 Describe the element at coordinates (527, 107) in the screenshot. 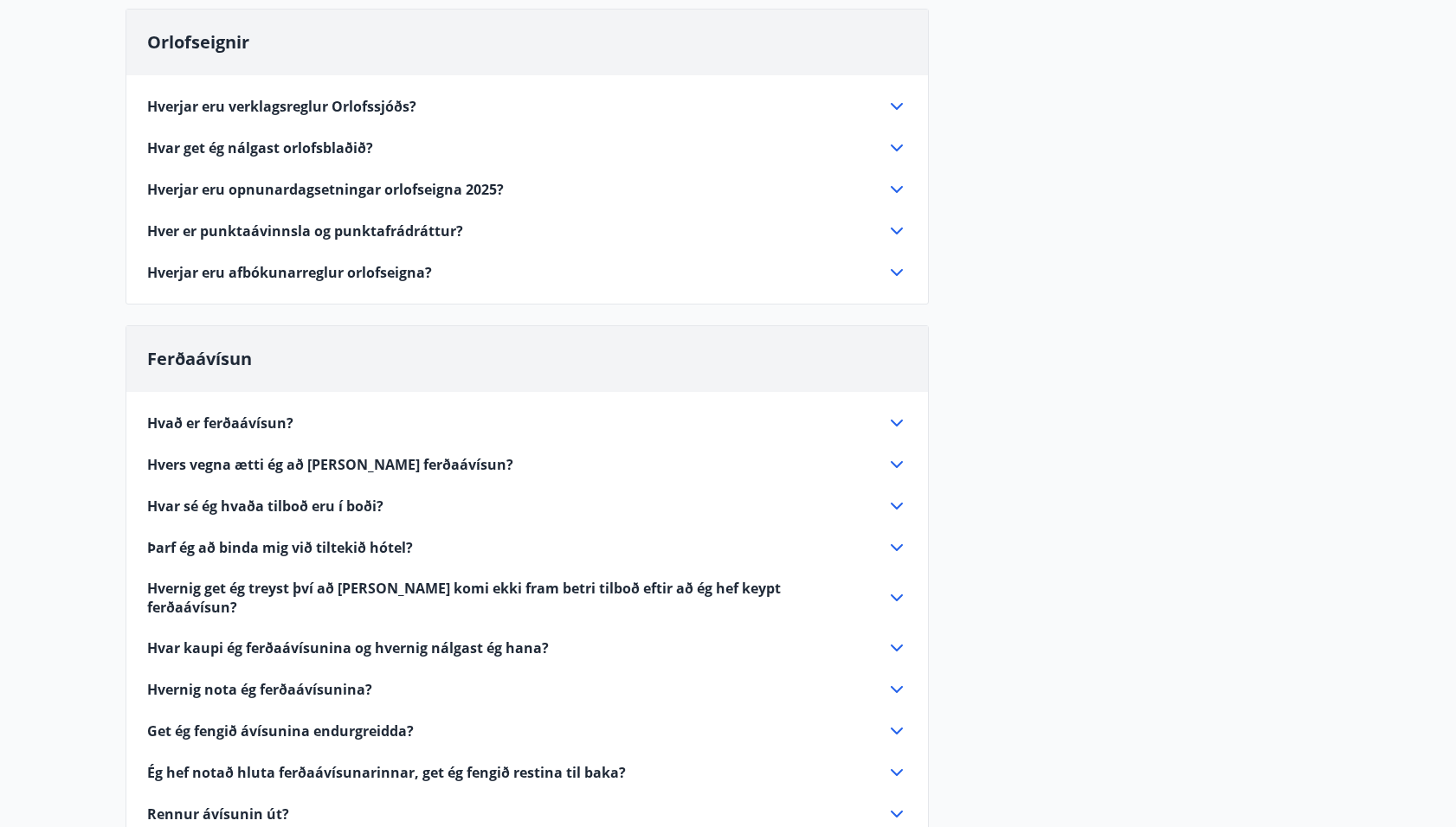

I see `div: Hverjar eru verklagsreglur Orlofssjóðs?` at that location.